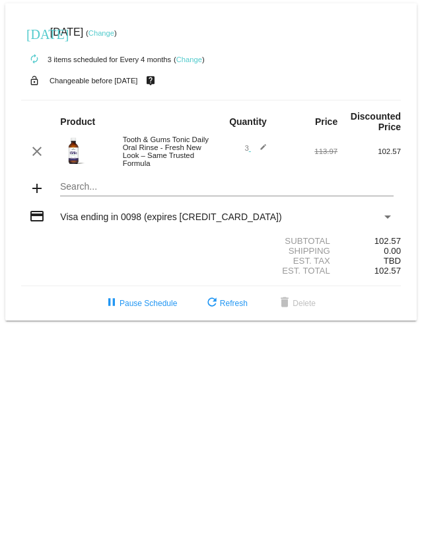  What do you see at coordinates (248, 122) in the screenshot?
I see `strong: Quantity` at bounding box center [248, 122].